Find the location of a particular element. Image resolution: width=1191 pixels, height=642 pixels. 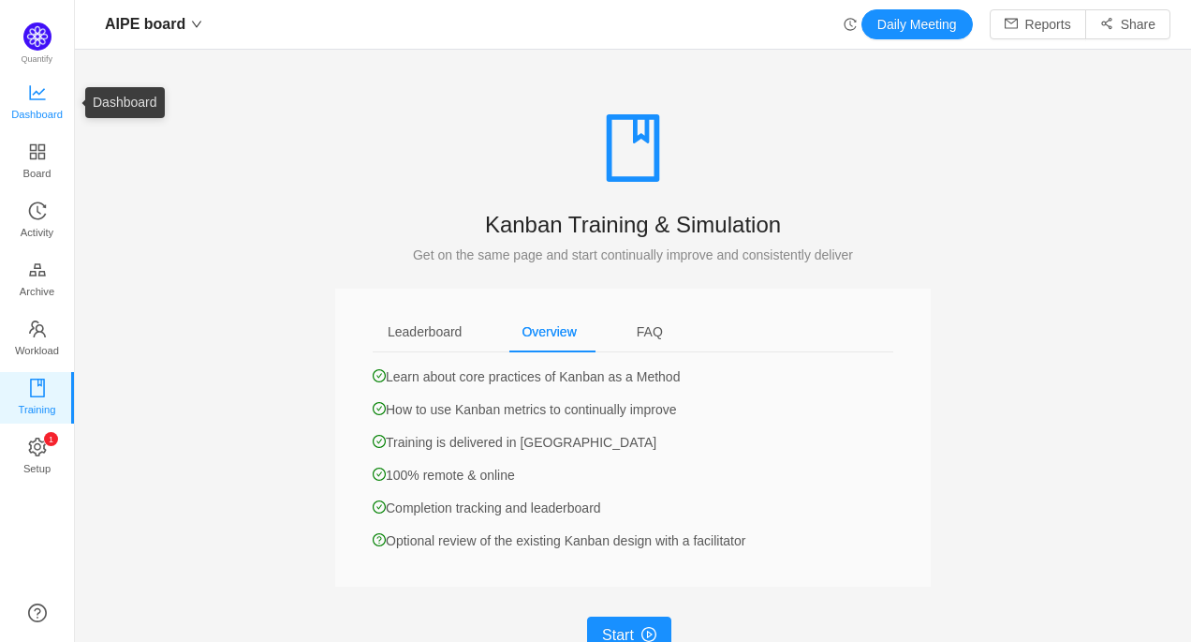

i: icon: team is located at coordinates (37, 329).